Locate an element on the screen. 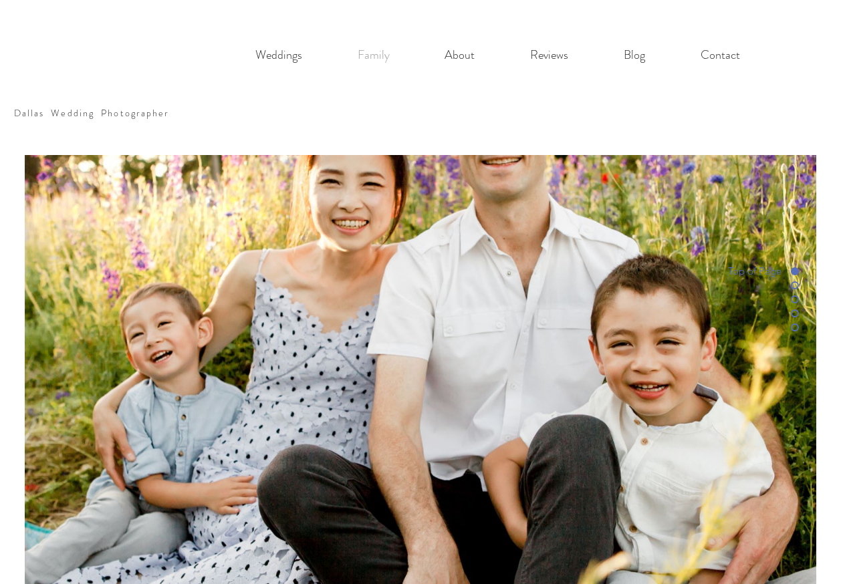 The width and height of the screenshot is (841, 584). p: Blog is located at coordinates (634, 55).